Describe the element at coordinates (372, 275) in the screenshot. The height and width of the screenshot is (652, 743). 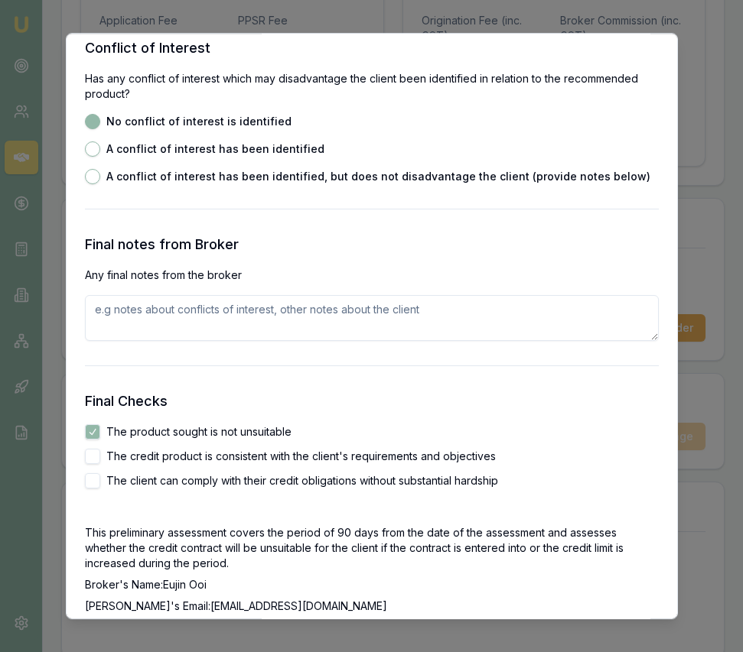
I see `p: Any final notes from the broker` at that location.